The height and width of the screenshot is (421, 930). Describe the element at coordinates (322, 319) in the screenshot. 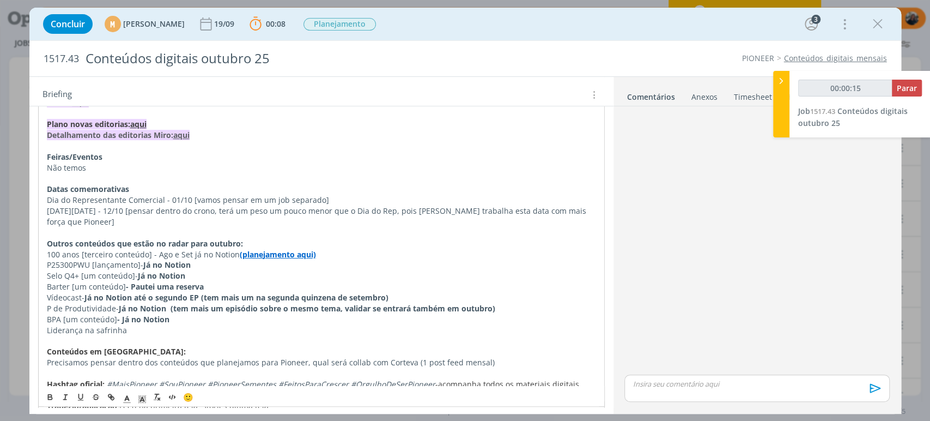

I see `p: BPA [um conteúdo]` at that location.